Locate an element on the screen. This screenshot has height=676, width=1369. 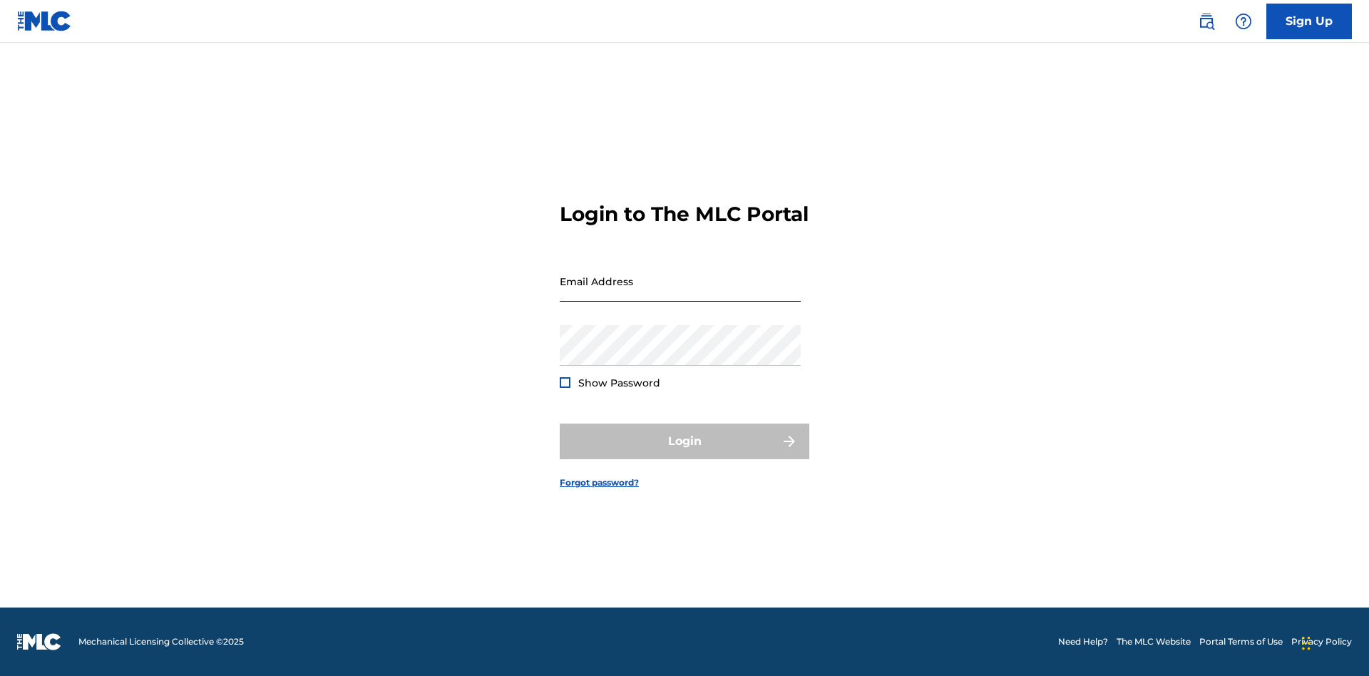
a: The MLC Website is located at coordinates (1154, 642).